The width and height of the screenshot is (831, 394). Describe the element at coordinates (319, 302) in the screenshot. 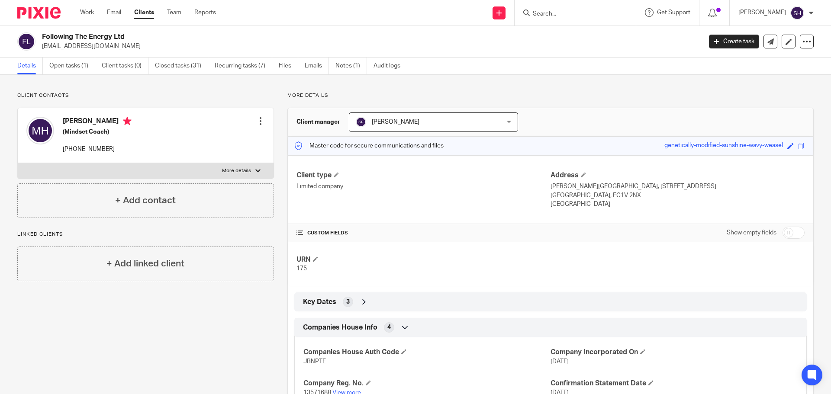

I see `span: Key Dates` at that location.